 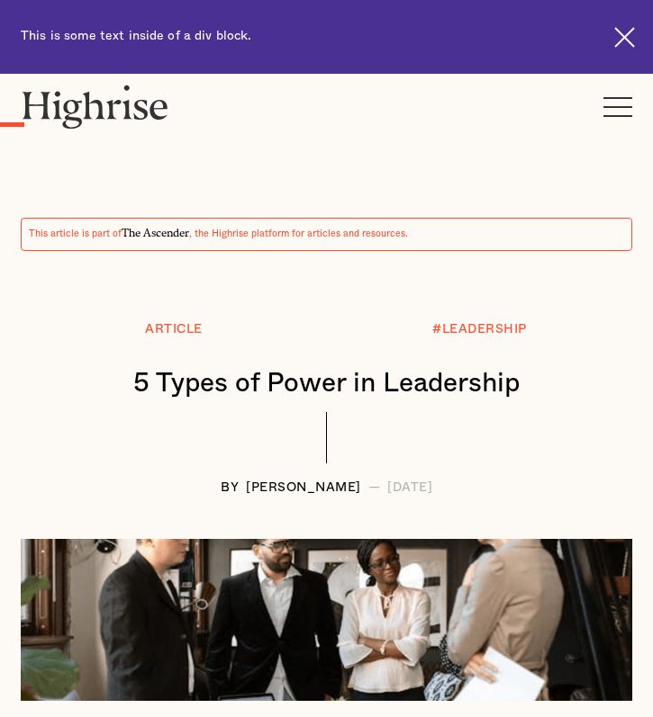 What do you see at coordinates (174, 329) in the screenshot?
I see `div: Article` at bounding box center [174, 329].